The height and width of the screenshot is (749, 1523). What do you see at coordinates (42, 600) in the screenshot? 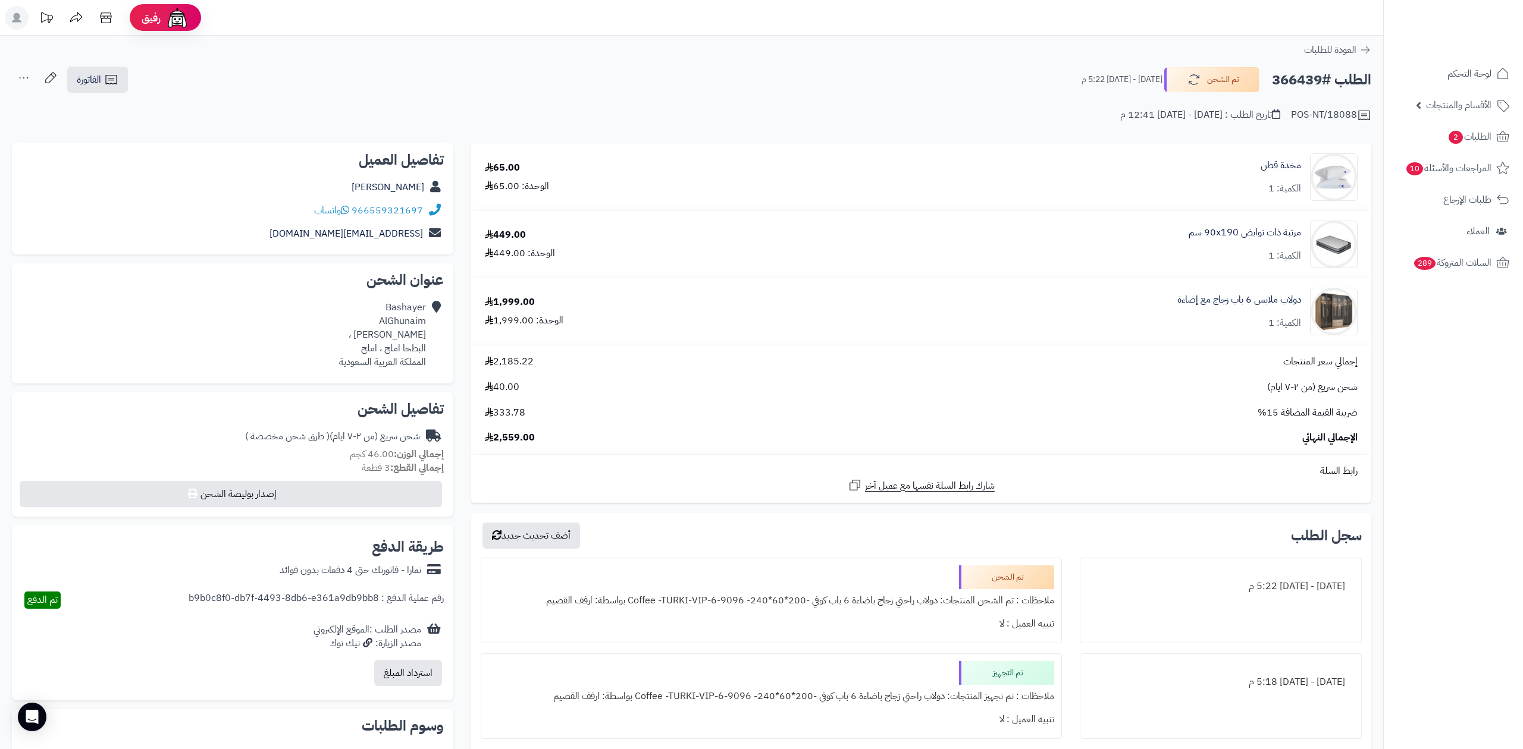
I see `span: تم الدفع` at bounding box center [42, 600].